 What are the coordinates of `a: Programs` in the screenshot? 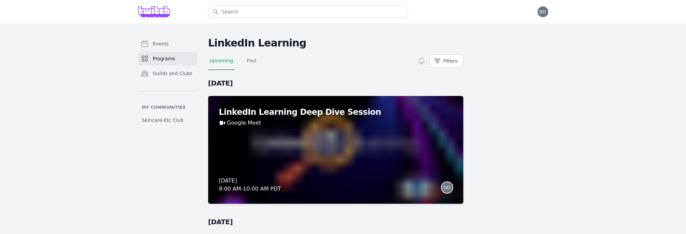 It's located at (168, 59).